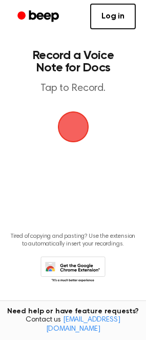 Image resolution: width=146 pixels, height=340 pixels. I want to click on p: Tired of copying and pasting? Use the extension to automatically insert your recordings., so click(73, 240).